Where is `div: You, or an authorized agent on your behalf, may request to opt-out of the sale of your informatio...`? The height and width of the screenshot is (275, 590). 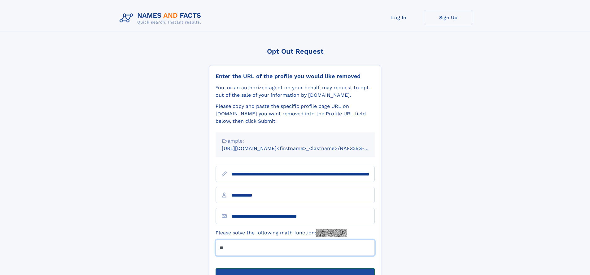 div: You, or an authorized agent on your behalf, may request to opt-out of the sale of your informatio... is located at coordinates (295, 91).